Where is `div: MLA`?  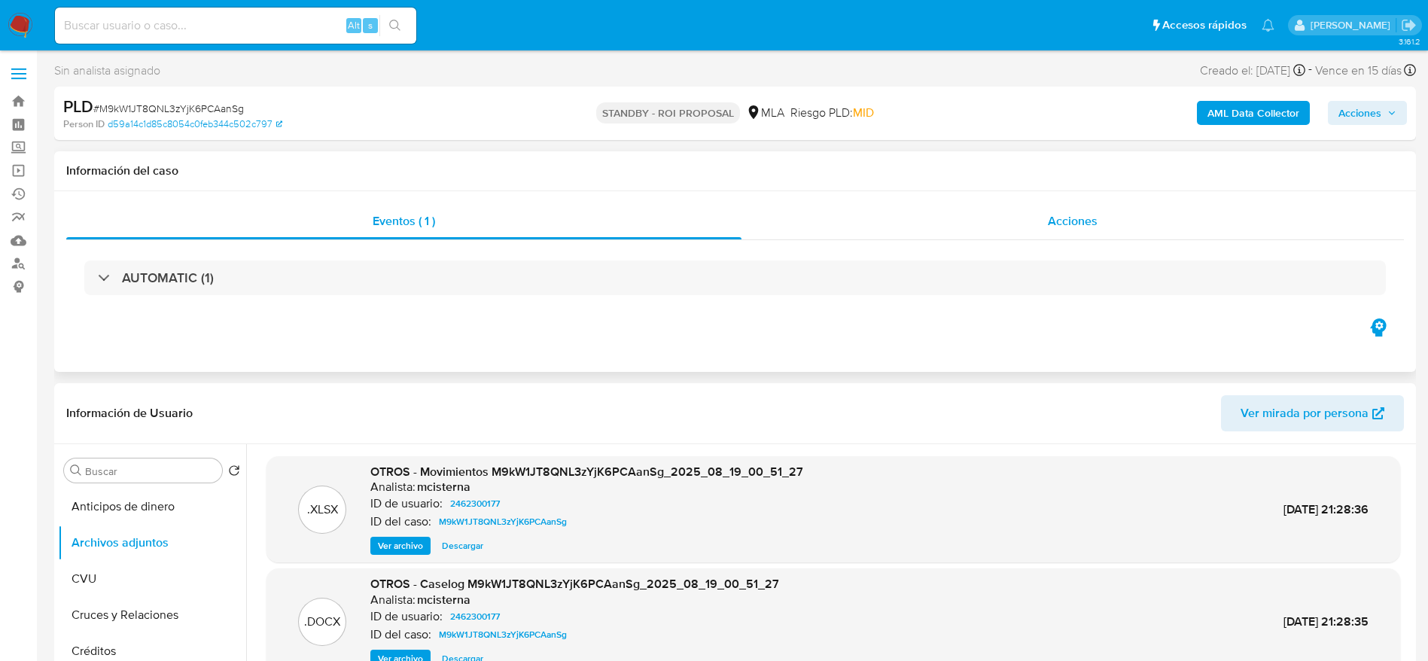 div: MLA is located at coordinates (765, 113).